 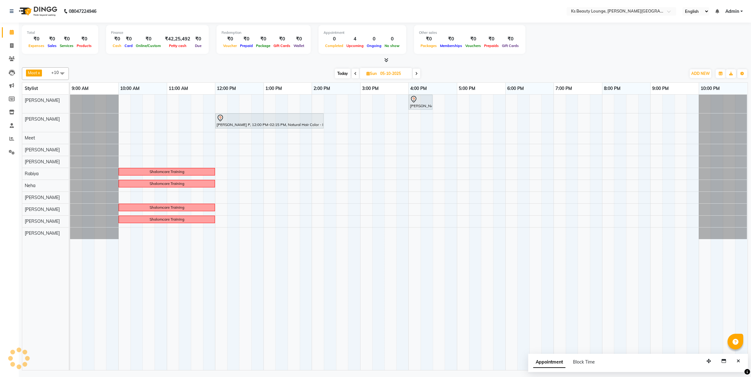 What do you see at coordinates (178, 39) in the screenshot?
I see `div: ₹42,25,492` at bounding box center [178, 39].